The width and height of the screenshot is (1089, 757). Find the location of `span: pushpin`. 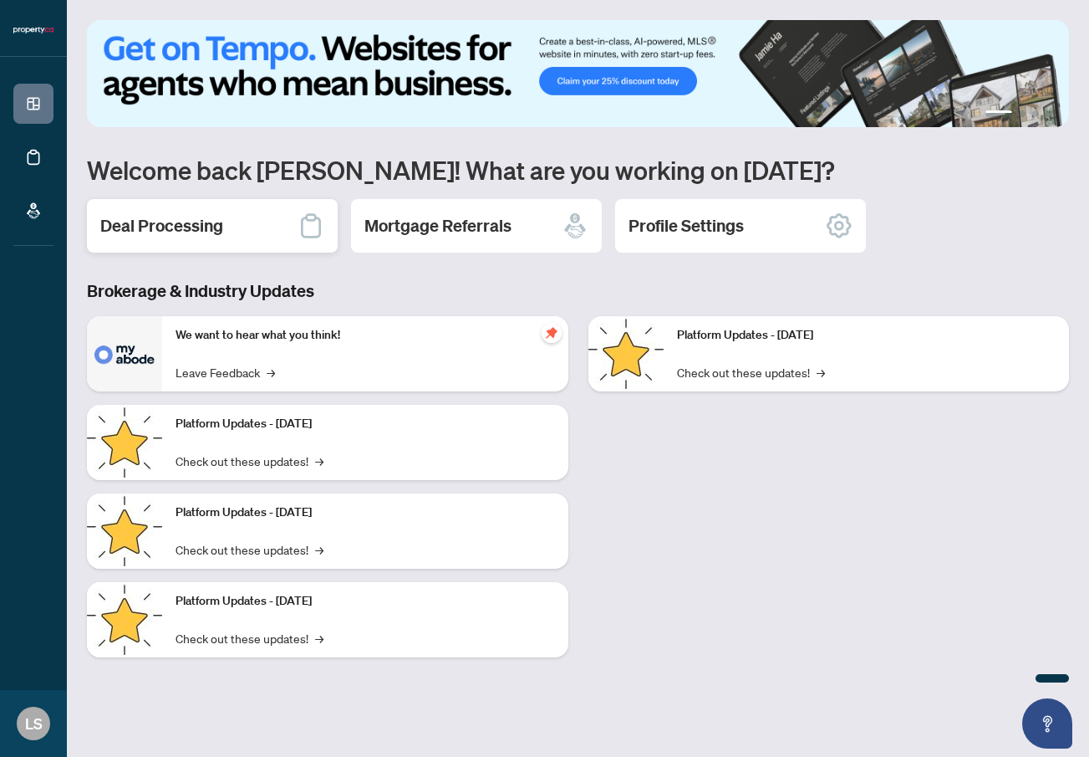

span: pushpin is located at coordinates (552, 333).